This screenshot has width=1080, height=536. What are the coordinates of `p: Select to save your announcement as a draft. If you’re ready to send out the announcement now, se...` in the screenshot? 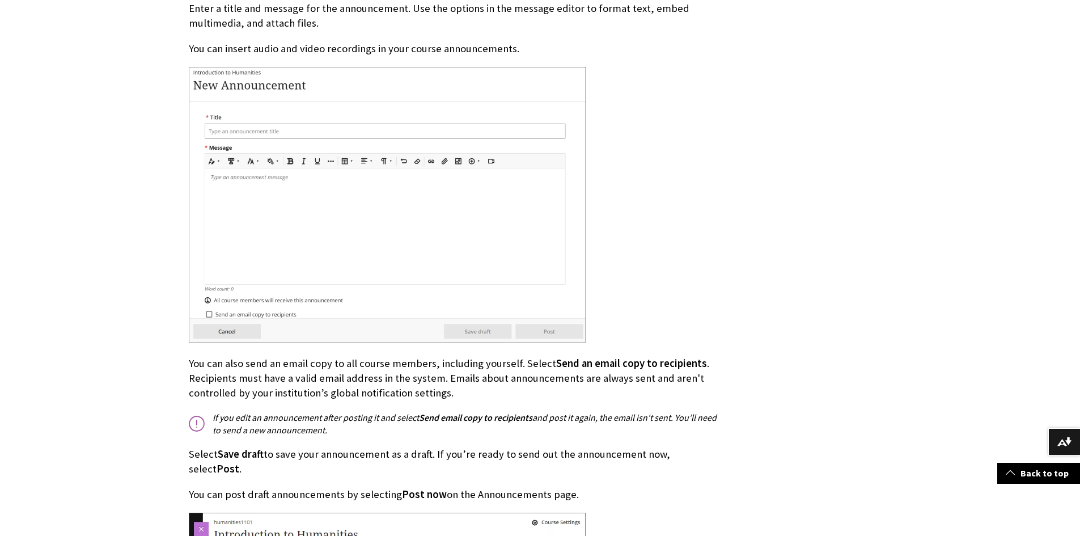 It's located at (457, 462).